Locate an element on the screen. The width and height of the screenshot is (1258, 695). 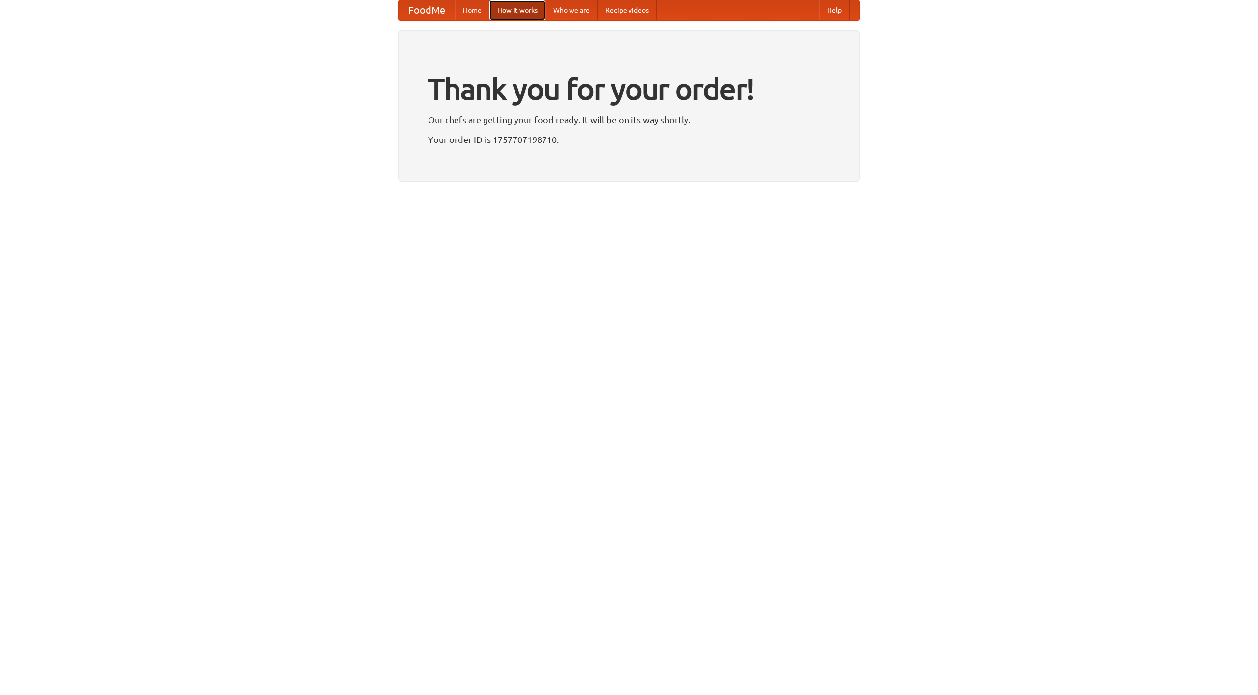
a: FoodMe is located at coordinates (427, 10).